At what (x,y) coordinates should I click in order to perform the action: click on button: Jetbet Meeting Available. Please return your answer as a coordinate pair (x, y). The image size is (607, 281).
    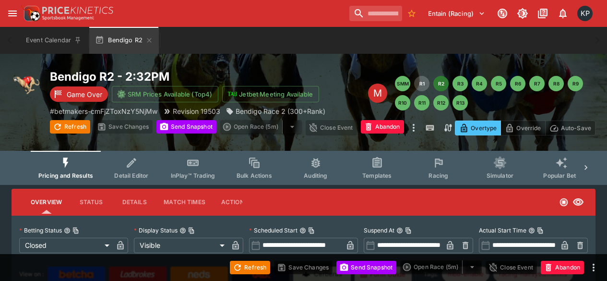
    Looking at the image, I should click on (271, 94).